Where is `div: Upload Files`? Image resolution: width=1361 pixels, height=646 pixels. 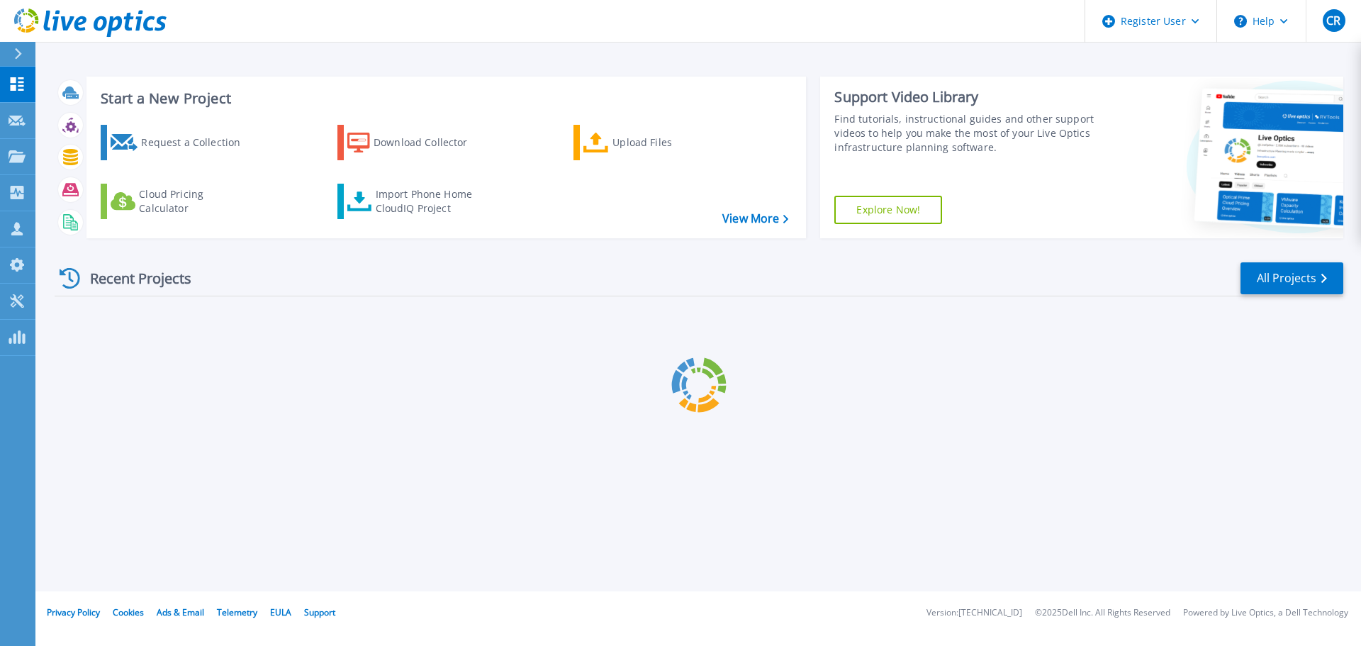 div: Upload Files is located at coordinates (669, 142).